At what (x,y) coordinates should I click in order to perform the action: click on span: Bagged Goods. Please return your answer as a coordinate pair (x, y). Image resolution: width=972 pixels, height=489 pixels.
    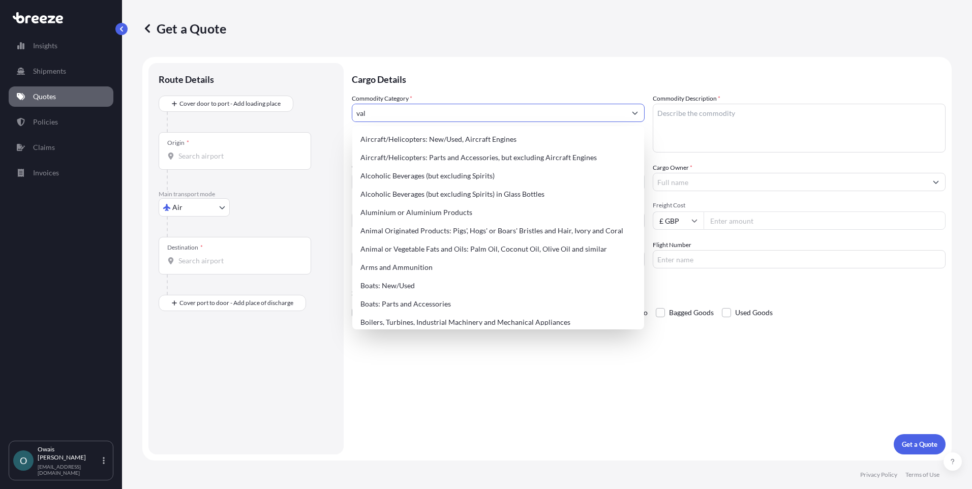
    Looking at the image, I should click on (691, 312).